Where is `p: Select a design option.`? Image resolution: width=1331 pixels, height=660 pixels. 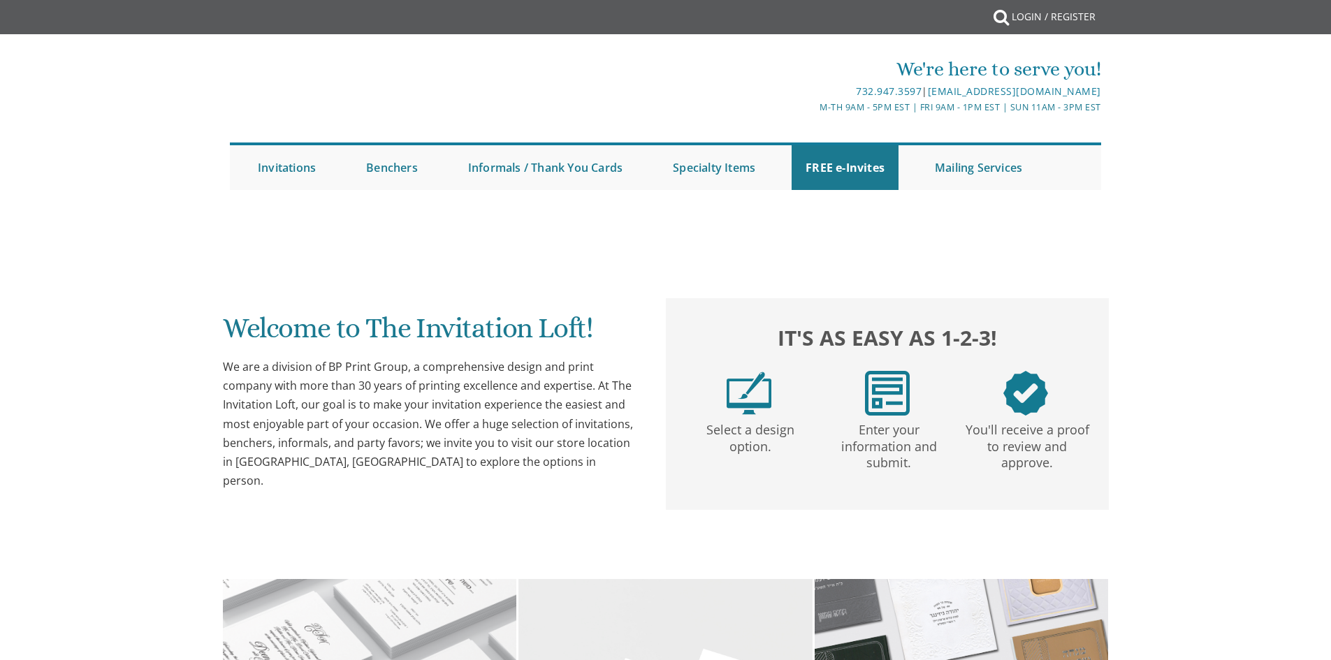
p: Select a design option. is located at coordinates (751, 435).